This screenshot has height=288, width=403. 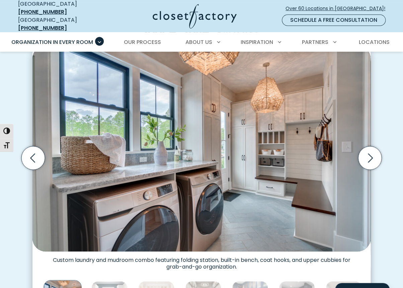 I want to click on button: Next slide, so click(x=370, y=158).